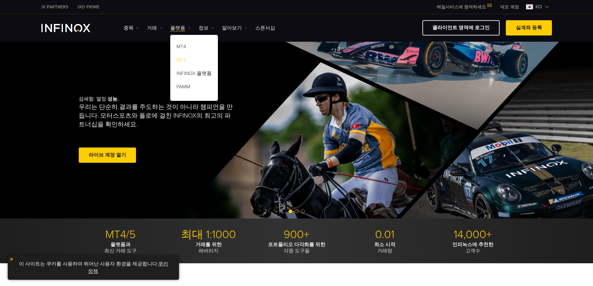 The height and width of the screenshot is (286, 593). What do you see at coordinates (12, 259) in the screenshot?
I see `img: yellow close icon` at bounding box center [12, 259].